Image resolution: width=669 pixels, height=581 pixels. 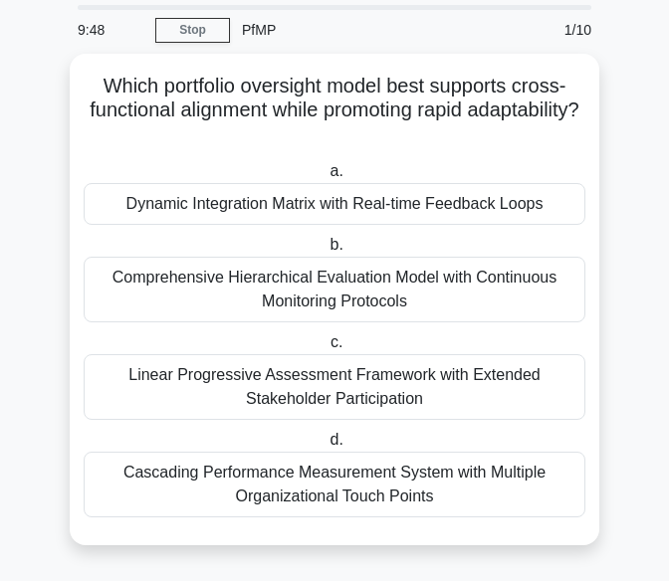 What do you see at coordinates (371, 30) in the screenshot?
I see `div: PfMP` at bounding box center [371, 30].